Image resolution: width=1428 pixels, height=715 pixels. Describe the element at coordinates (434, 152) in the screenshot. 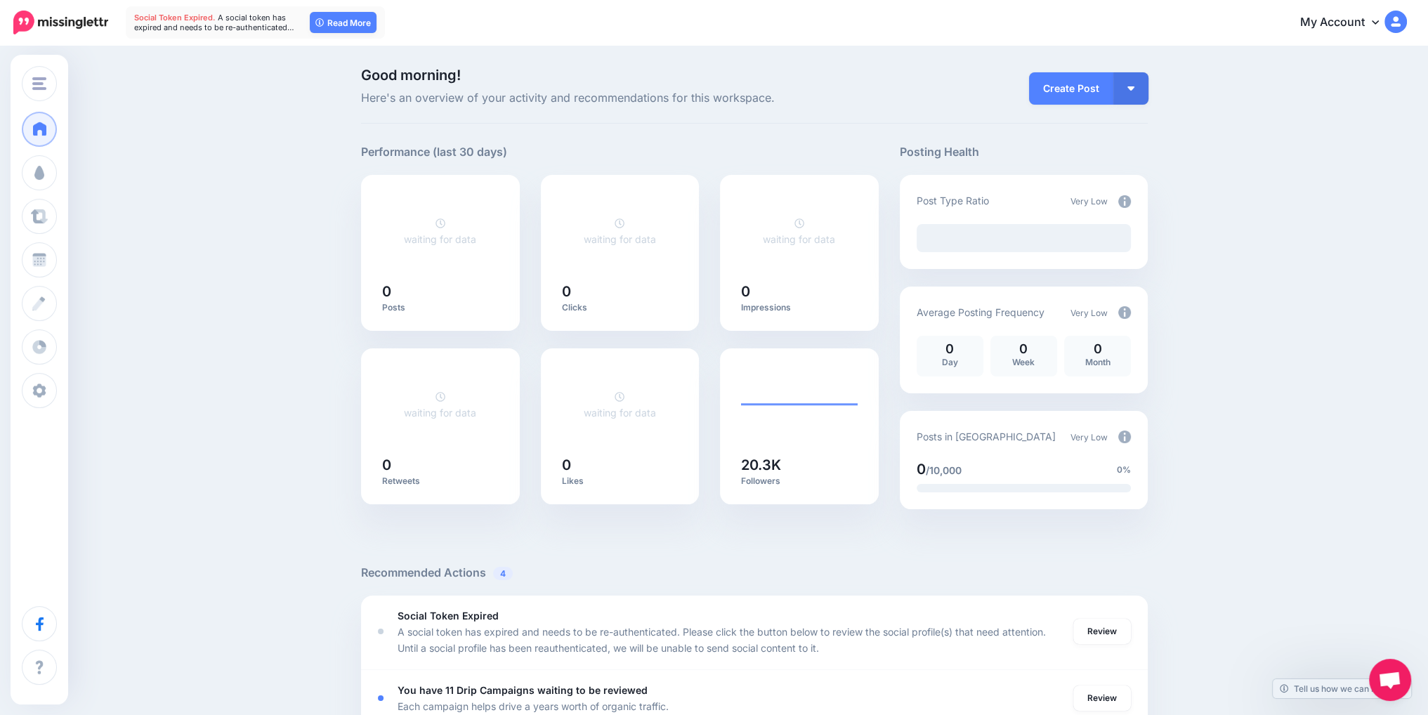

I see `h5: Performance (last 30 days)` at that location.